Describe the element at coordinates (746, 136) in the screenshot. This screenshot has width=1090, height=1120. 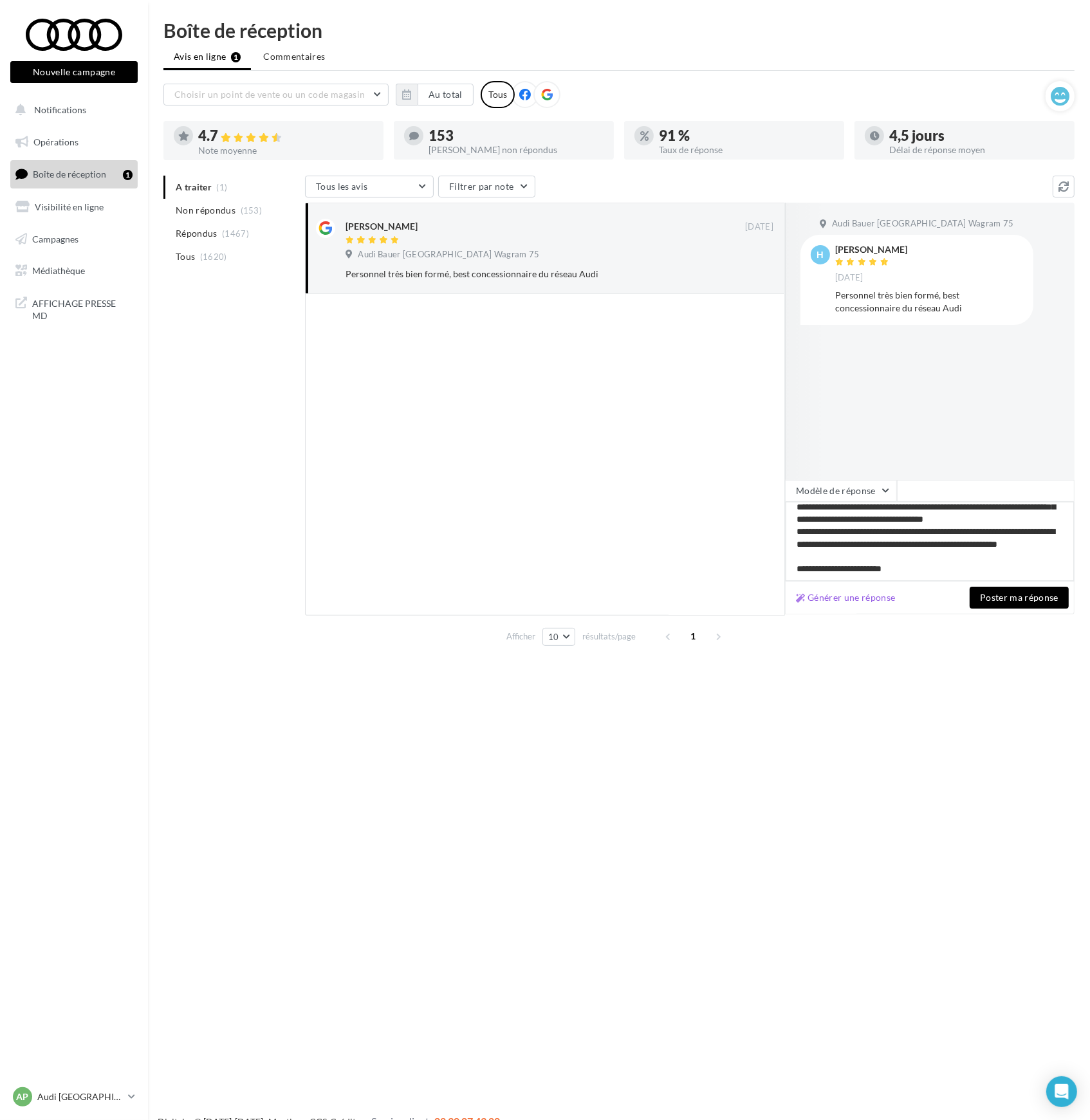
I see `div: 91 %` at that location.